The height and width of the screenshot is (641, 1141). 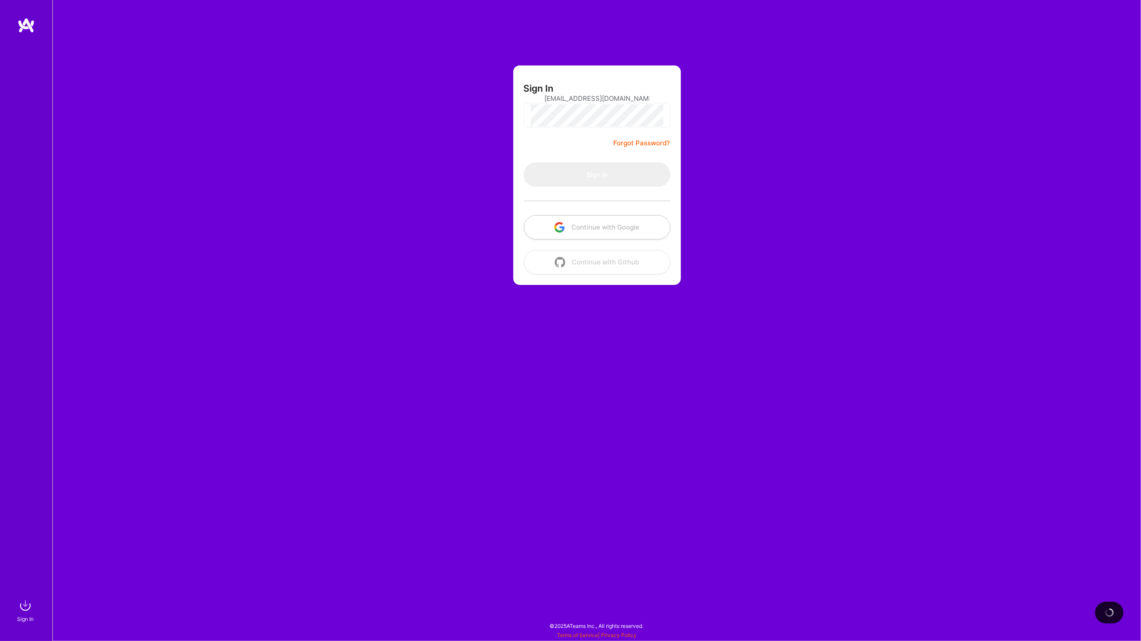 What do you see at coordinates (597, 262) in the screenshot?
I see `button: Continue with Github` at bounding box center [597, 262].